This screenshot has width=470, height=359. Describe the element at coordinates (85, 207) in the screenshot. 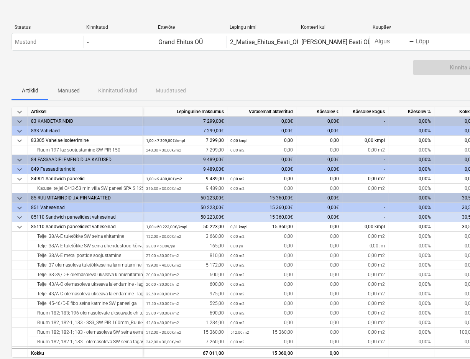

I see `div: 851 Vaheseinad` at that location.